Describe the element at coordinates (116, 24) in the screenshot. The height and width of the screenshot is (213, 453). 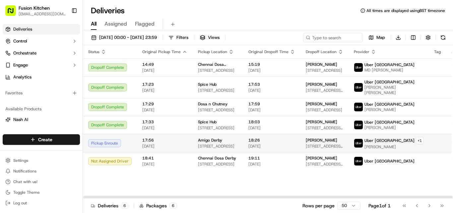
I see `span: Assigned` at that location.